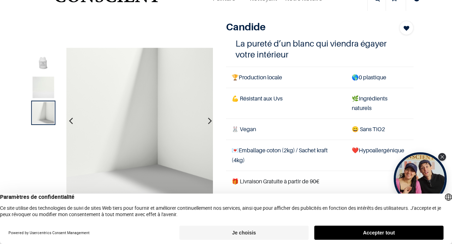  I want to click on font: 🎁 Livraison Gratuite à partir de 90€, so click(275, 181).